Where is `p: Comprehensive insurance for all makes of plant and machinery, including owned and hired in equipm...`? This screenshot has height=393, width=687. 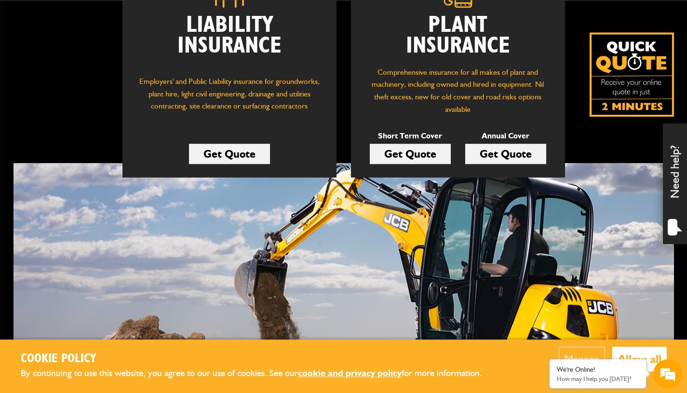 p: Comprehensive insurance for all makes of plant and machinery, including owned and hired in equipm... is located at coordinates (458, 91).